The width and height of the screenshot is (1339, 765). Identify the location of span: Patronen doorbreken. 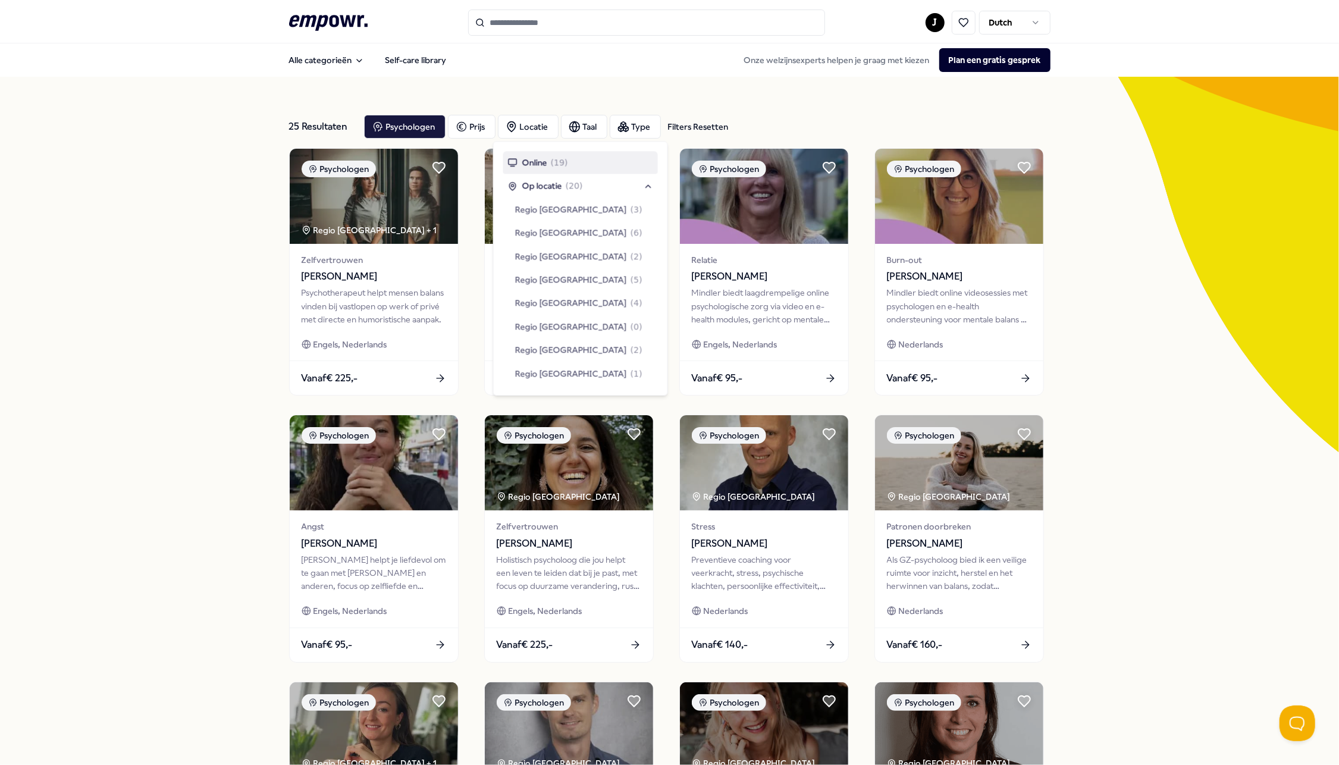
(959, 527).